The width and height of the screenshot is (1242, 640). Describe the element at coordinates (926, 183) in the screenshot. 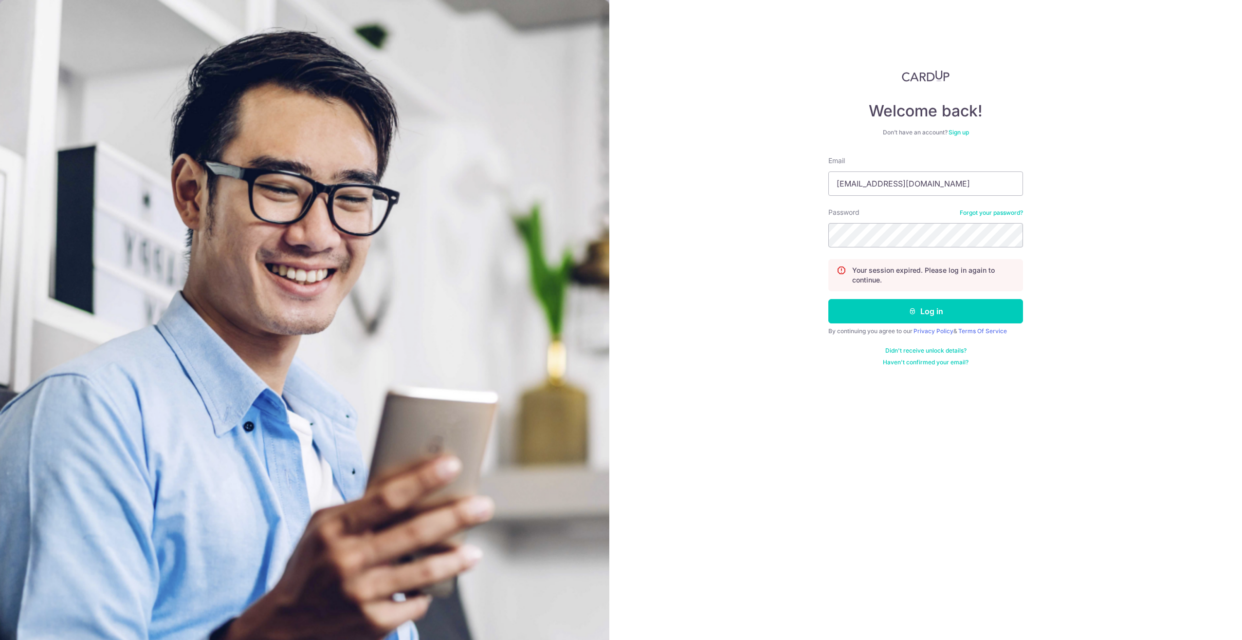

I see `input: Enter your Email` at that location.